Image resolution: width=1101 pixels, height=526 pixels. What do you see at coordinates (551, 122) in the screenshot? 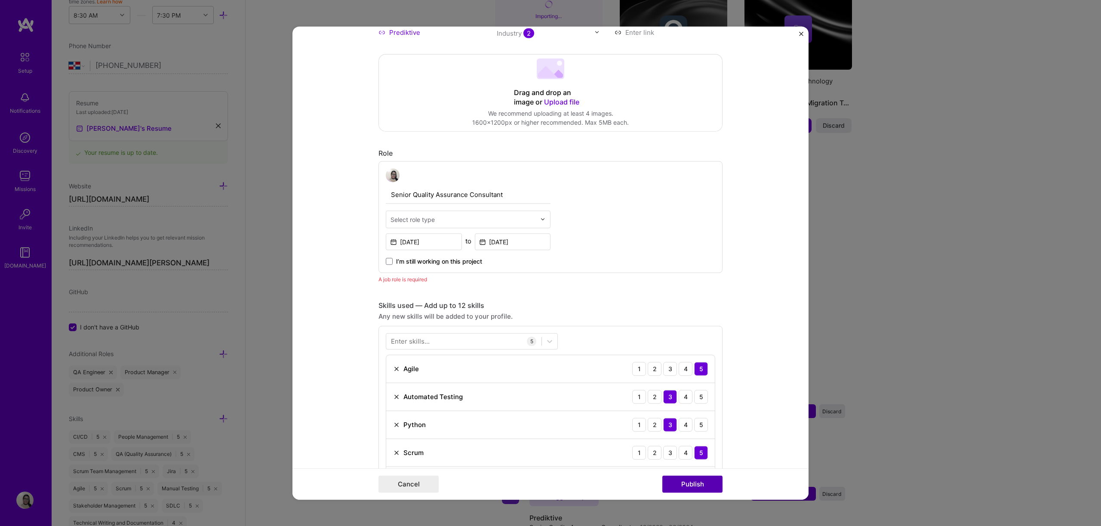
I see `div: 1600x1200px or higher recommended. Max 5MB each.` at bounding box center [551, 122].